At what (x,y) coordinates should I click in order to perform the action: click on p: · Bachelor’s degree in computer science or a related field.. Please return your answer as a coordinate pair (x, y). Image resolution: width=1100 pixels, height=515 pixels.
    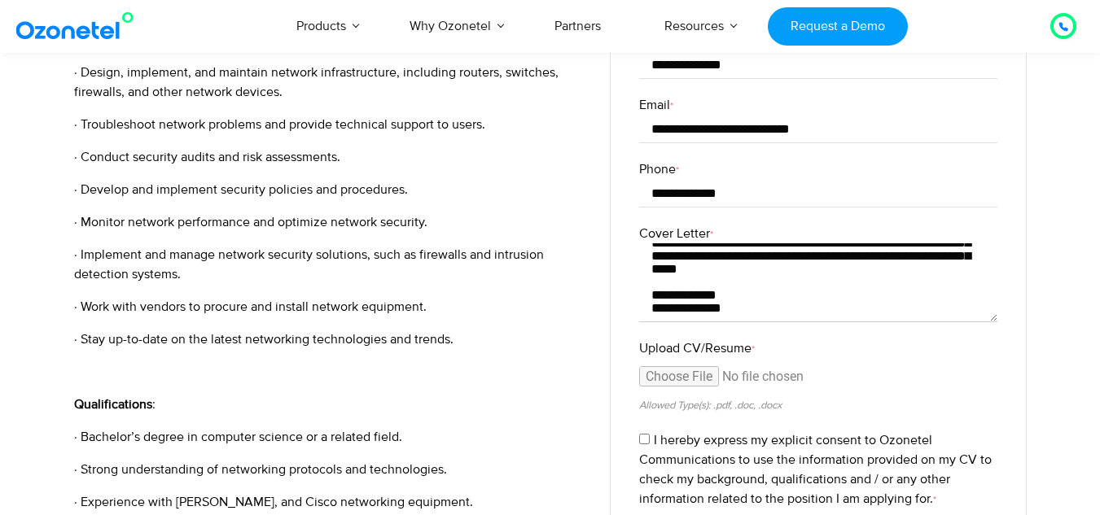
    Looking at the image, I should click on (330, 437).